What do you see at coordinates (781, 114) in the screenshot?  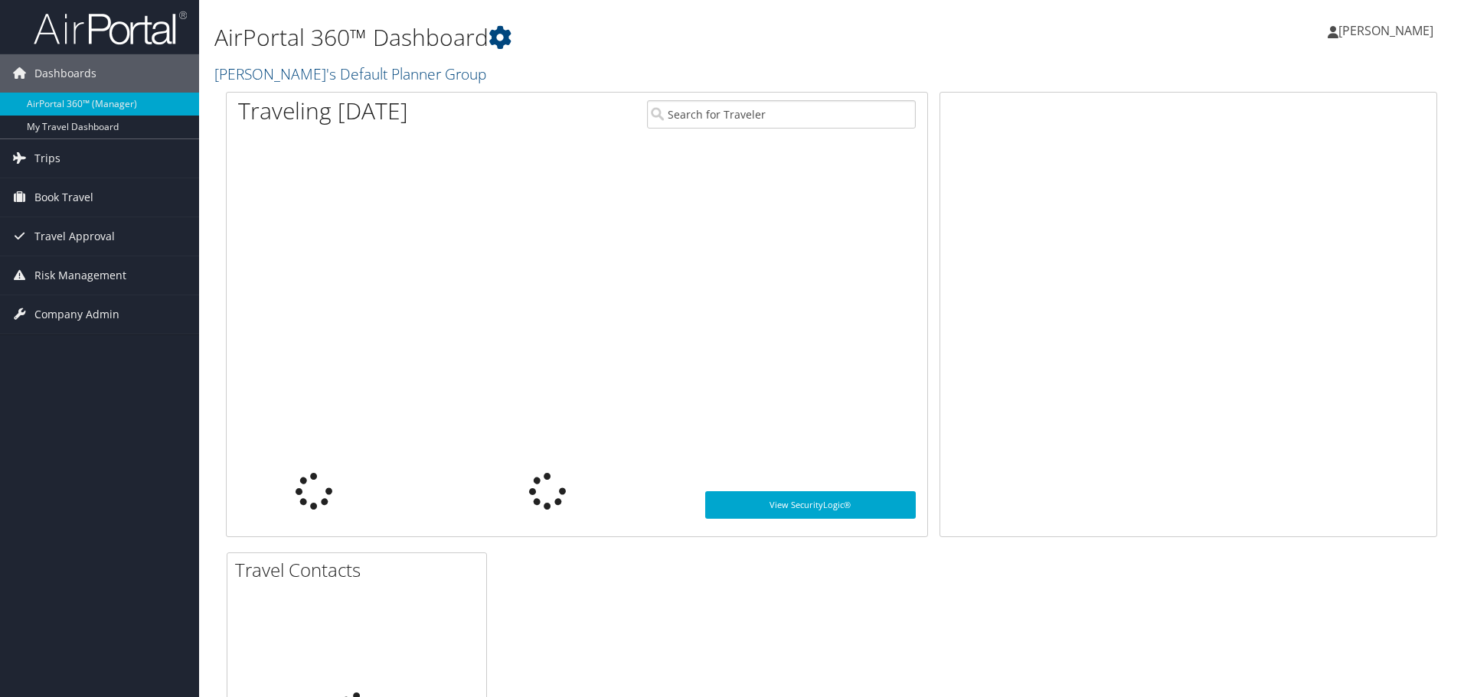 I see `input: Search for Traveler` at bounding box center [781, 114].